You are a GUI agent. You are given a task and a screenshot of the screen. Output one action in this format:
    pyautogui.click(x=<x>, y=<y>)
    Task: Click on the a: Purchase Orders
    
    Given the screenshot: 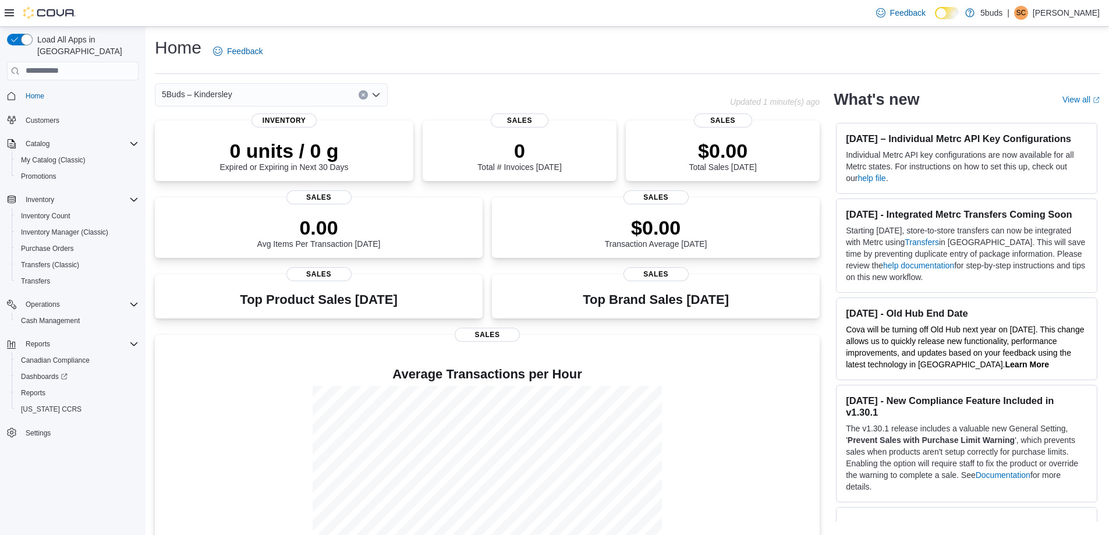 What is the action you would take?
    pyautogui.click(x=47, y=249)
    